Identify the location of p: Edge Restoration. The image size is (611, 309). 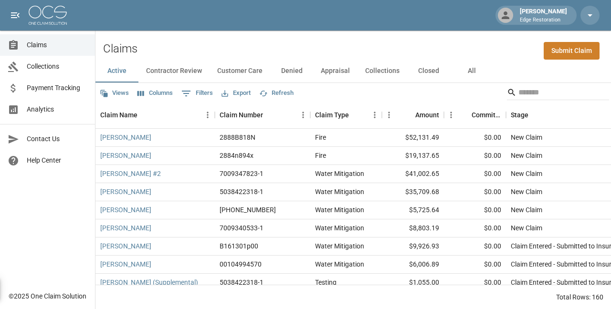
(543, 20).